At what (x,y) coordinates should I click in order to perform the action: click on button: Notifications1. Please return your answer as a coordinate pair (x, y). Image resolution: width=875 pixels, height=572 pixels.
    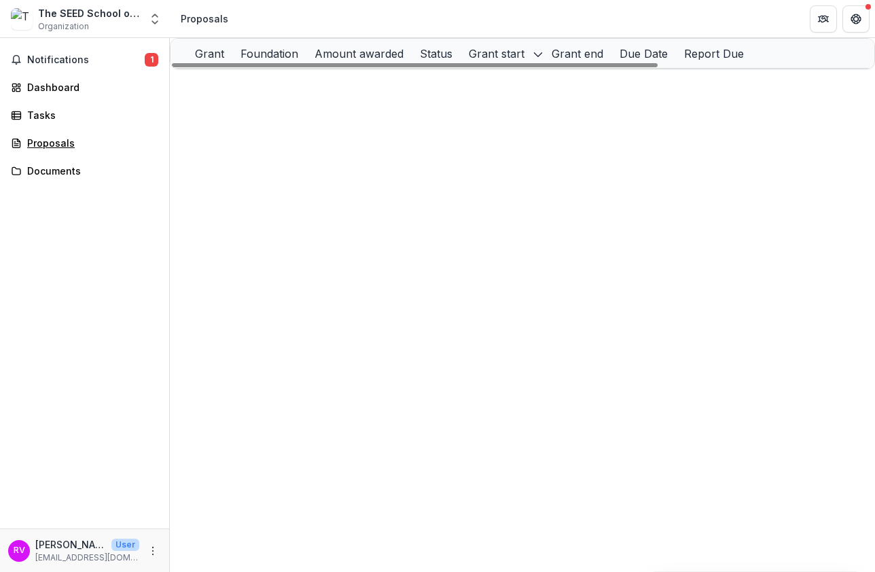
    Looking at the image, I should click on (84, 60).